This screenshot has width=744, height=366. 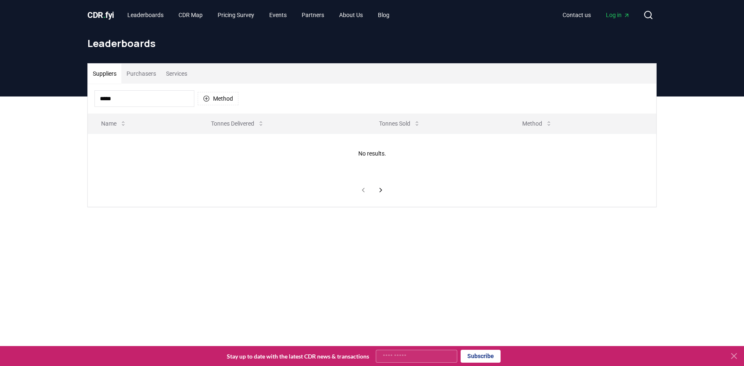 I want to click on a: Contact us, so click(x=577, y=15).